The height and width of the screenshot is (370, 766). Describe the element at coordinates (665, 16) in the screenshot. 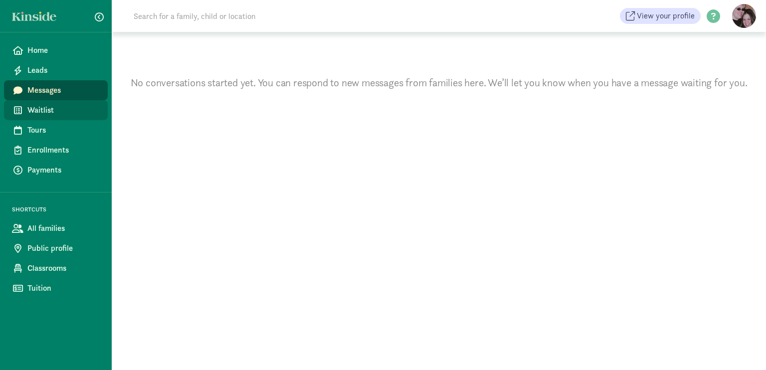

I see `span: View your profile` at that location.